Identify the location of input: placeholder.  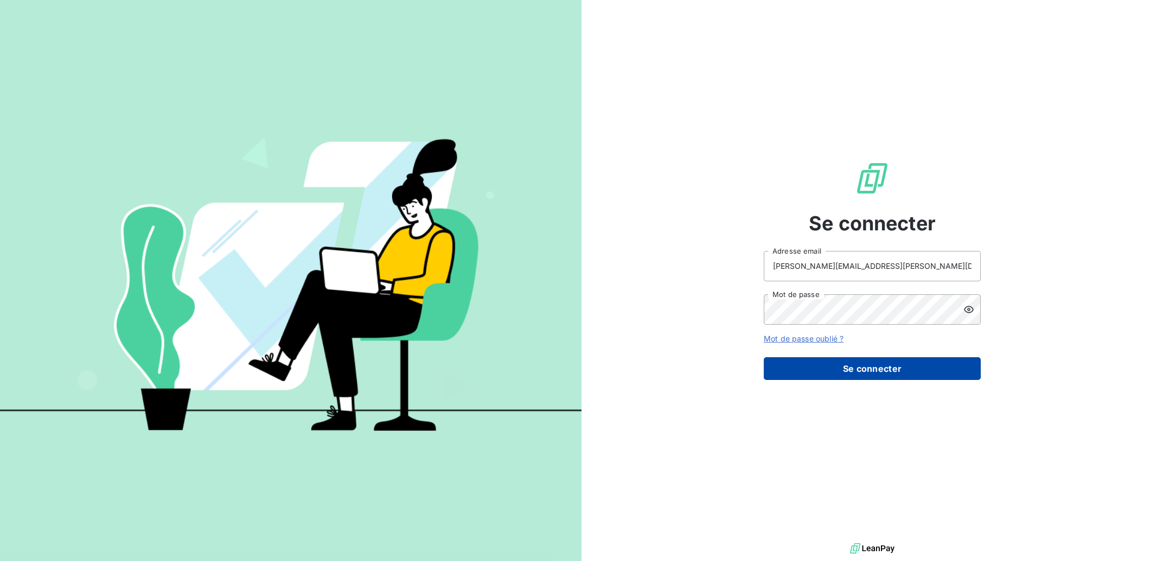
(872, 266).